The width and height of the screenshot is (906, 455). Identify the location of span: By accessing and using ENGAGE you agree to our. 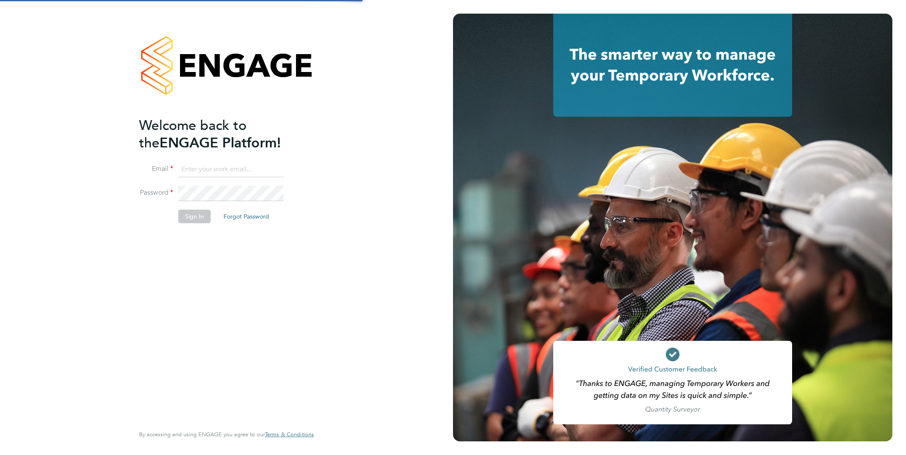
(226, 434).